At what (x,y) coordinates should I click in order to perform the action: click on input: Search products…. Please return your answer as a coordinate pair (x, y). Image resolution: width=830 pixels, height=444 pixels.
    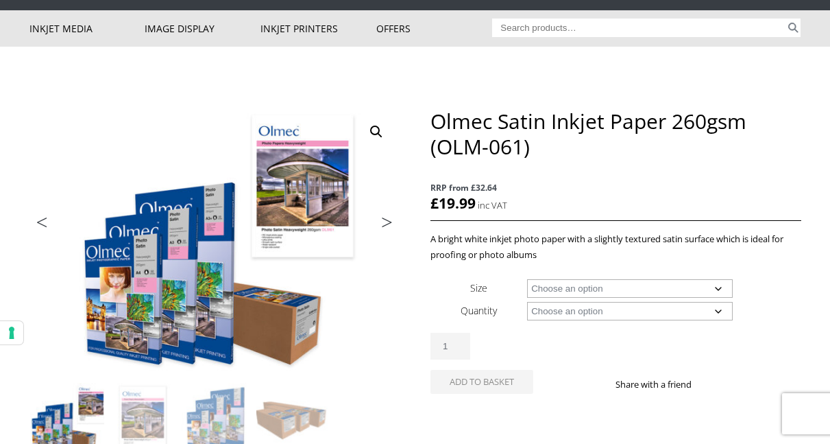
    Looking at the image, I should click on (639, 27).